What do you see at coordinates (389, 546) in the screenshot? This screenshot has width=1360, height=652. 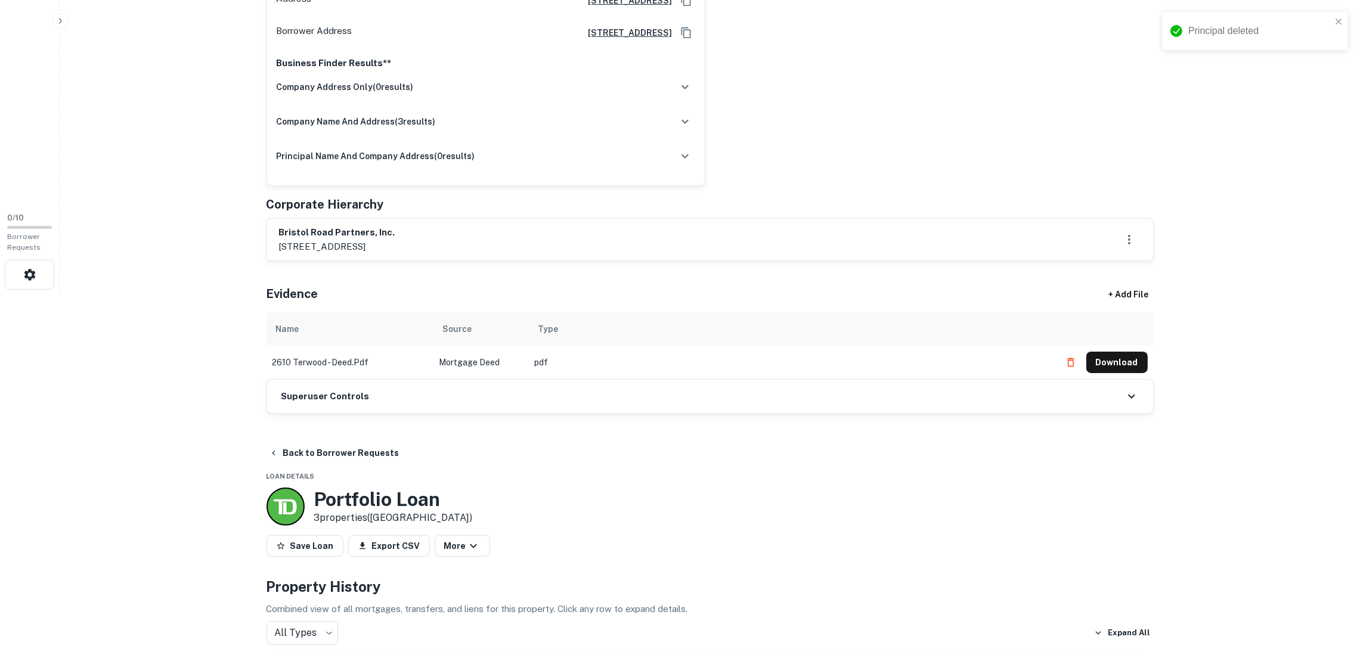 I see `button: Export CSV` at bounding box center [389, 546].